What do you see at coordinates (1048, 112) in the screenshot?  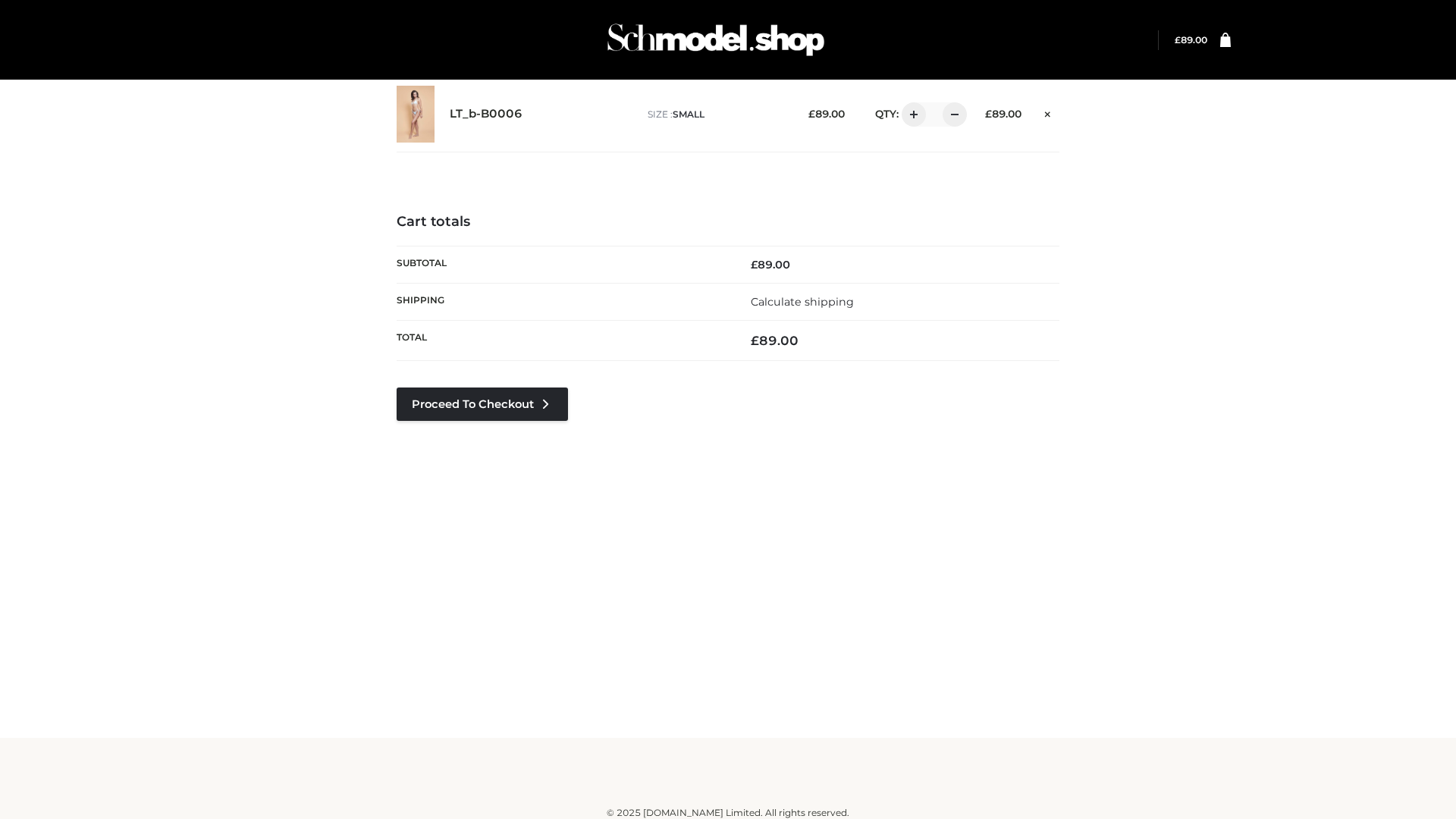 I see `a: Remove this item` at bounding box center [1048, 112].